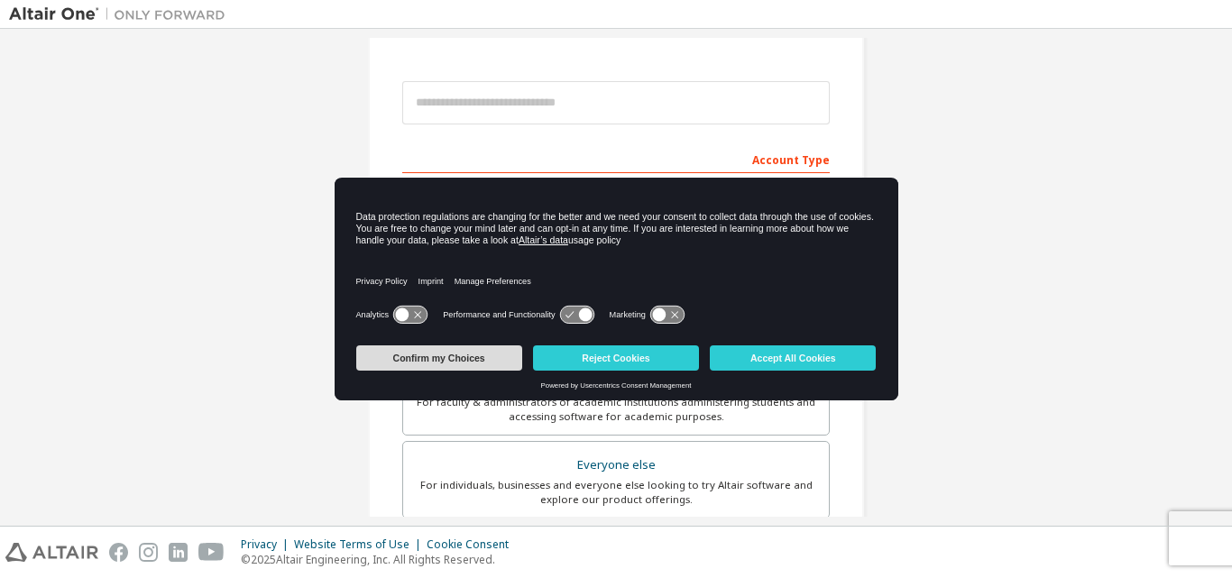 The height and width of the screenshot is (578, 1232). Describe the element at coordinates (616, 159) in the screenshot. I see `div: Account Type` at that location.